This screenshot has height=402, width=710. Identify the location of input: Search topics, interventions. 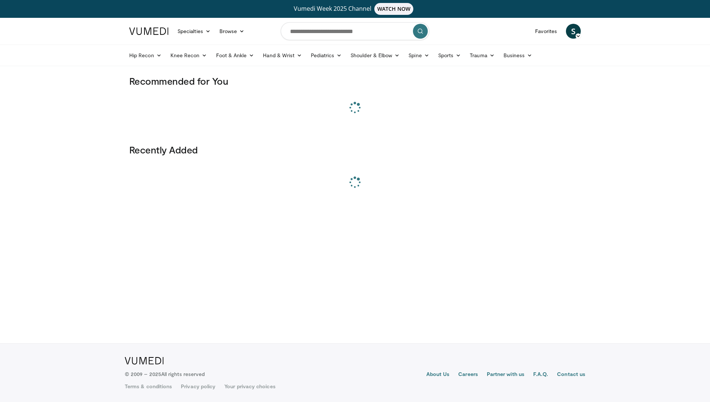
(355, 31).